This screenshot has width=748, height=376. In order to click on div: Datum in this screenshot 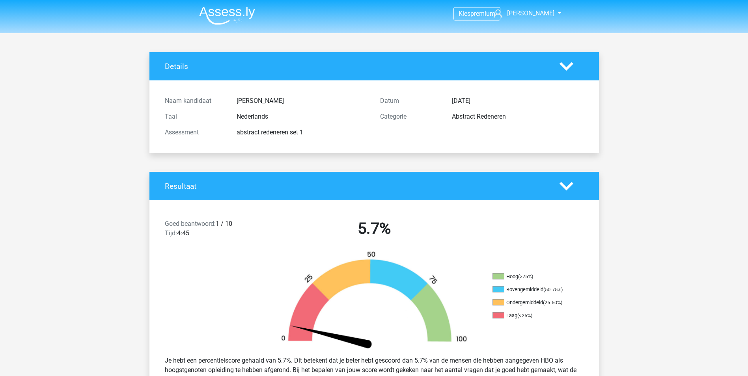, I will do `click(410, 101)`.